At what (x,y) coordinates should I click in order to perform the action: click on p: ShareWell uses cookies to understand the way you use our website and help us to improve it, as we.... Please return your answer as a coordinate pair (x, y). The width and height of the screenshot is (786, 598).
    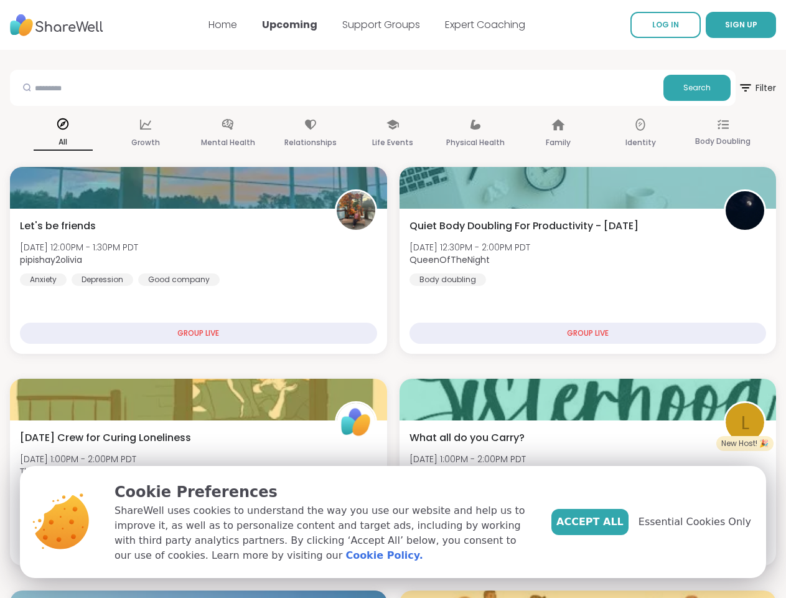
    Looking at the image, I should click on (323, 533).